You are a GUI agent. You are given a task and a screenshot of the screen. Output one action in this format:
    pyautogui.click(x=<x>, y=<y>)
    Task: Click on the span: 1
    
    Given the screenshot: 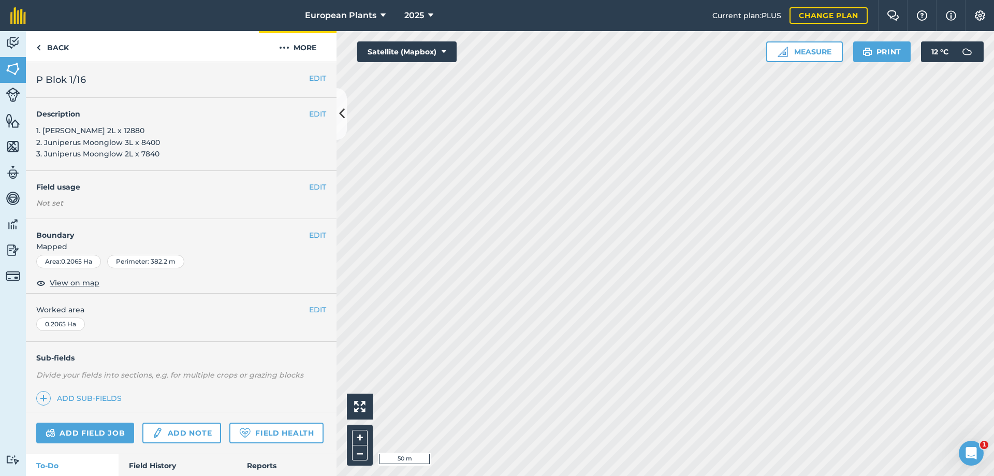 What is the action you would take?
    pyautogui.click(x=984, y=445)
    